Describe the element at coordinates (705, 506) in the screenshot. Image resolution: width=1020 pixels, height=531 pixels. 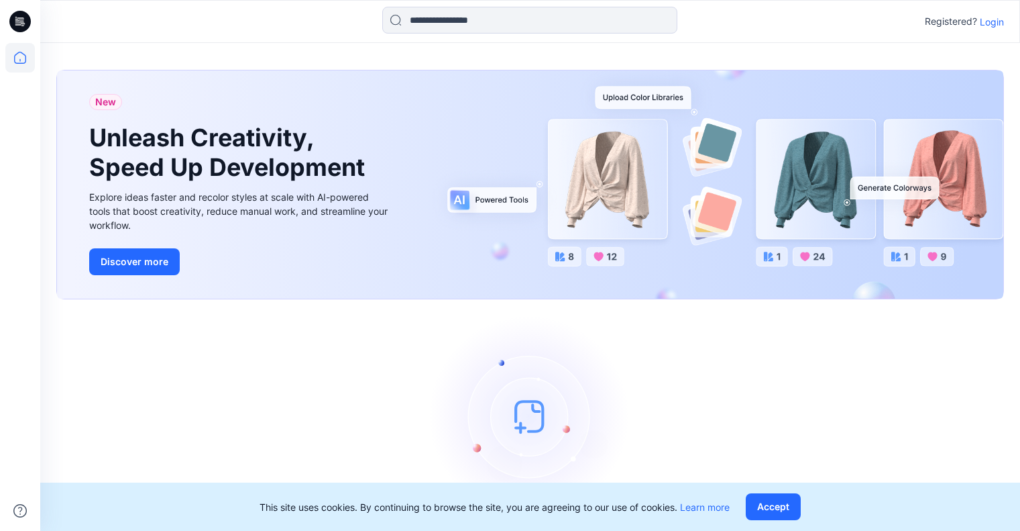
I see `a: Learn more` at that location.